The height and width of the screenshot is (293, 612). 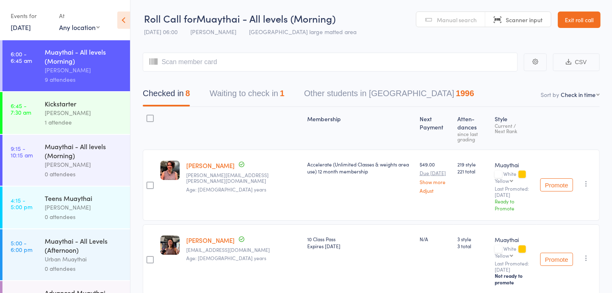 I want to click on a: Show more, so click(x=435, y=181).